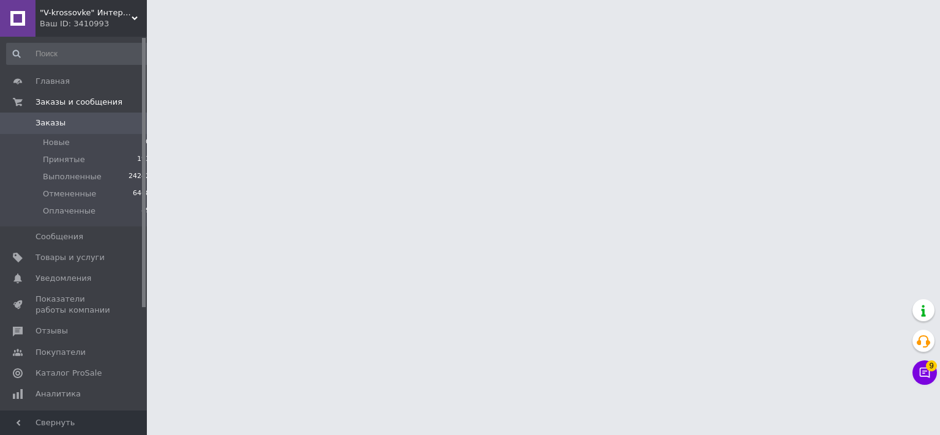 The height and width of the screenshot is (435, 940). Describe the element at coordinates (61, 352) in the screenshot. I see `span: Покупатели` at that location.